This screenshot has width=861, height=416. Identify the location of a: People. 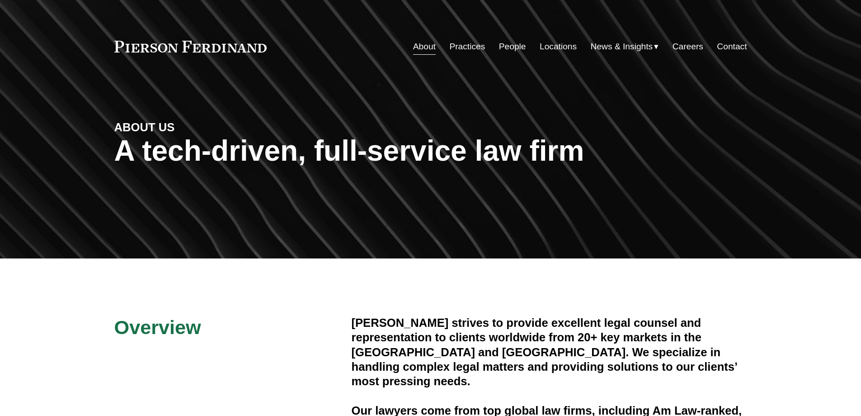
(513, 47).